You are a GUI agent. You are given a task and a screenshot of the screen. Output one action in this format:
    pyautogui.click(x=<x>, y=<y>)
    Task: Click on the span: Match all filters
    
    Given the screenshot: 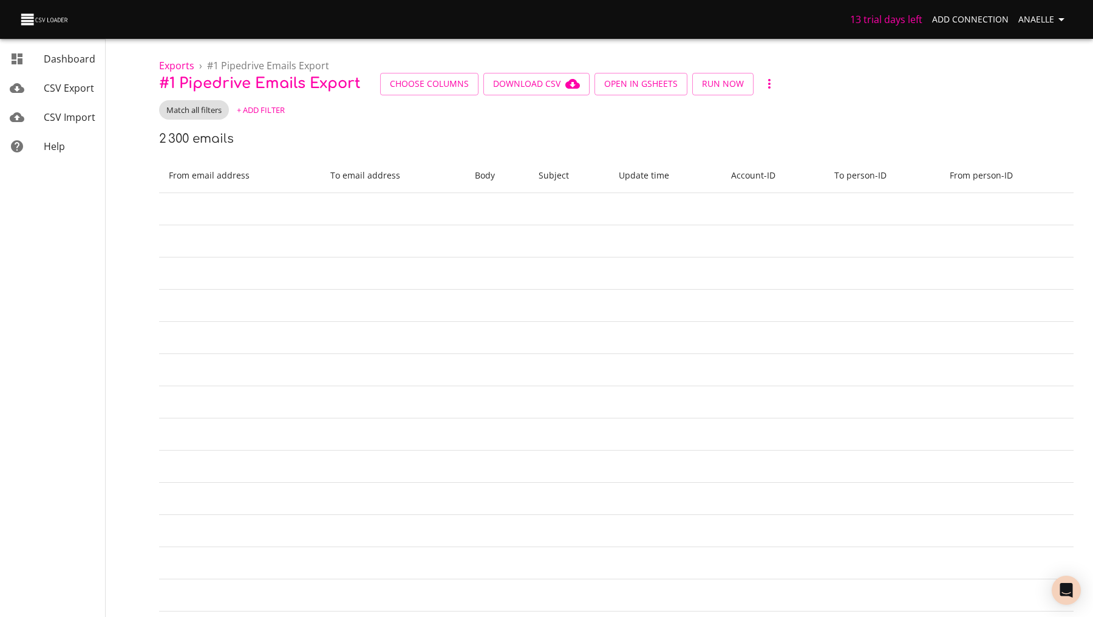 What is the action you would take?
    pyautogui.click(x=194, y=110)
    